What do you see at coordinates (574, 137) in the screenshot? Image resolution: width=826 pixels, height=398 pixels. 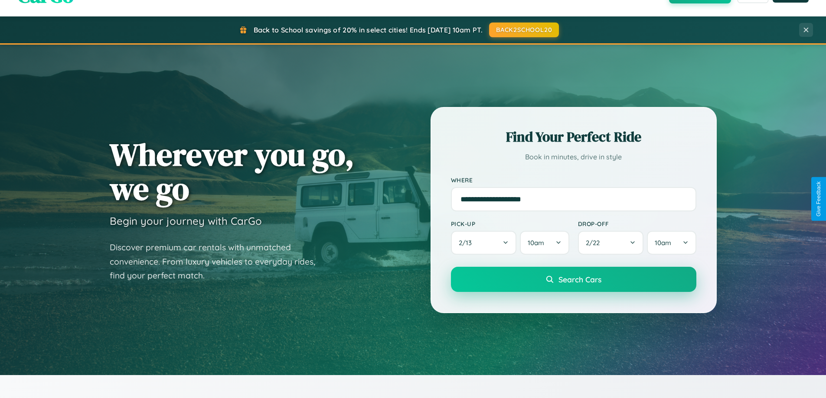 I see `h2: Find Your Perfect Ride` at bounding box center [574, 137].